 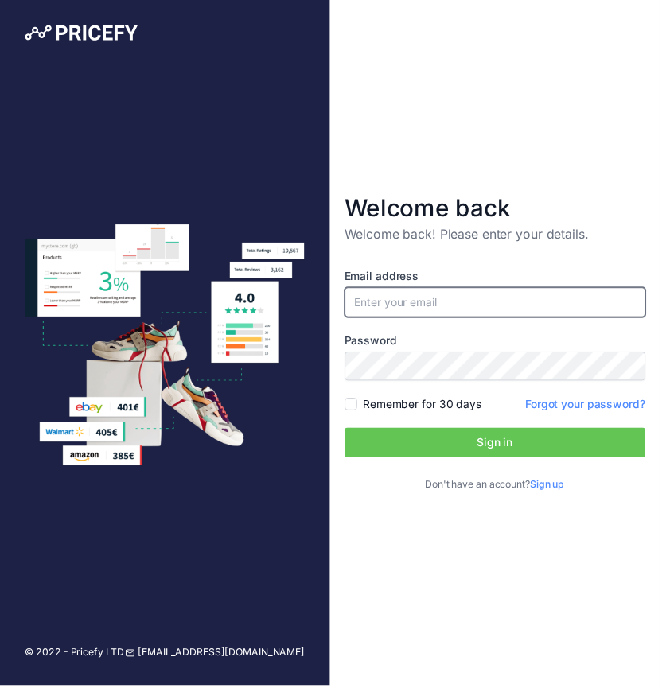 I want to click on input: Enter your email, so click(x=503, y=307).